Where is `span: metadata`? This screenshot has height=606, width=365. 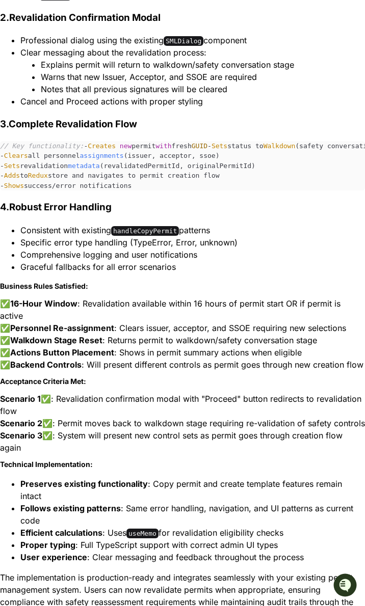 span: metadata is located at coordinates (84, 166).